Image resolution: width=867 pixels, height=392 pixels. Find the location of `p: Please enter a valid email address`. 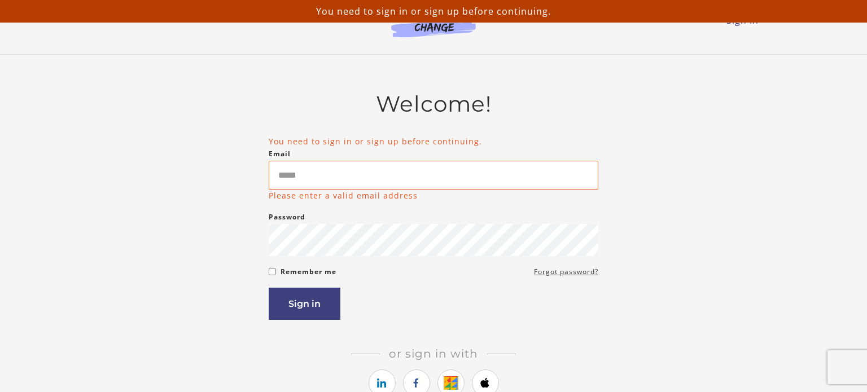

p: Please enter a valid email address is located at coordinates (343, 195).